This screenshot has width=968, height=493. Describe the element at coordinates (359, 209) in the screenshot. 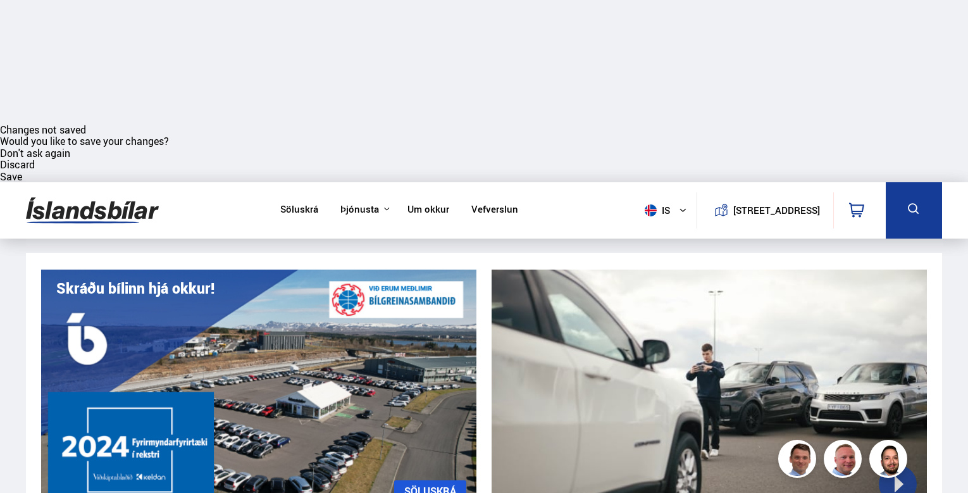

I see `button: Þjónusta` at that location.